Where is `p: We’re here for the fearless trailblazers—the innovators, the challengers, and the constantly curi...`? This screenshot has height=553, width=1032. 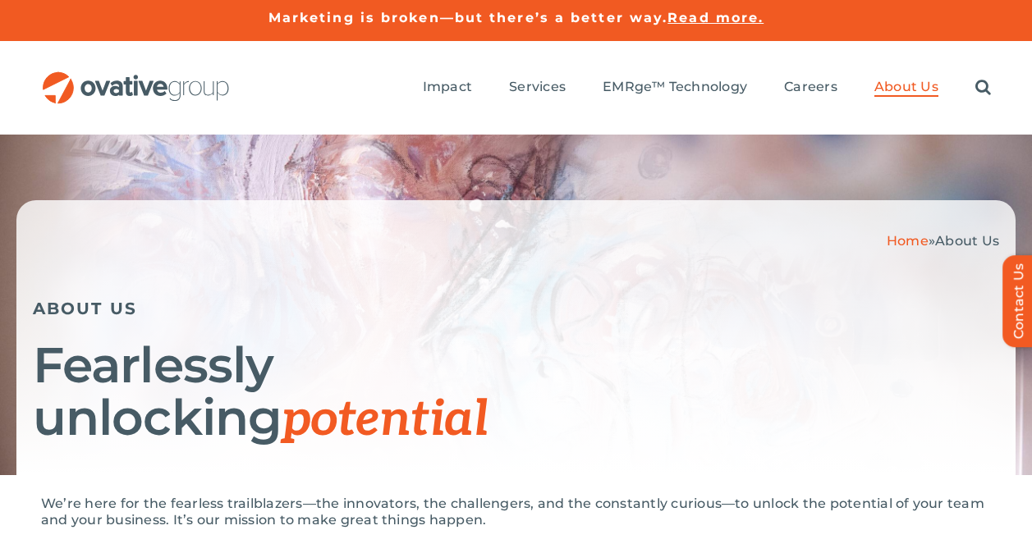 p: We’re here for the fearless trailblazers—the innovators, the challengers, and the constantly curi... is located at coordinates (516, 512).